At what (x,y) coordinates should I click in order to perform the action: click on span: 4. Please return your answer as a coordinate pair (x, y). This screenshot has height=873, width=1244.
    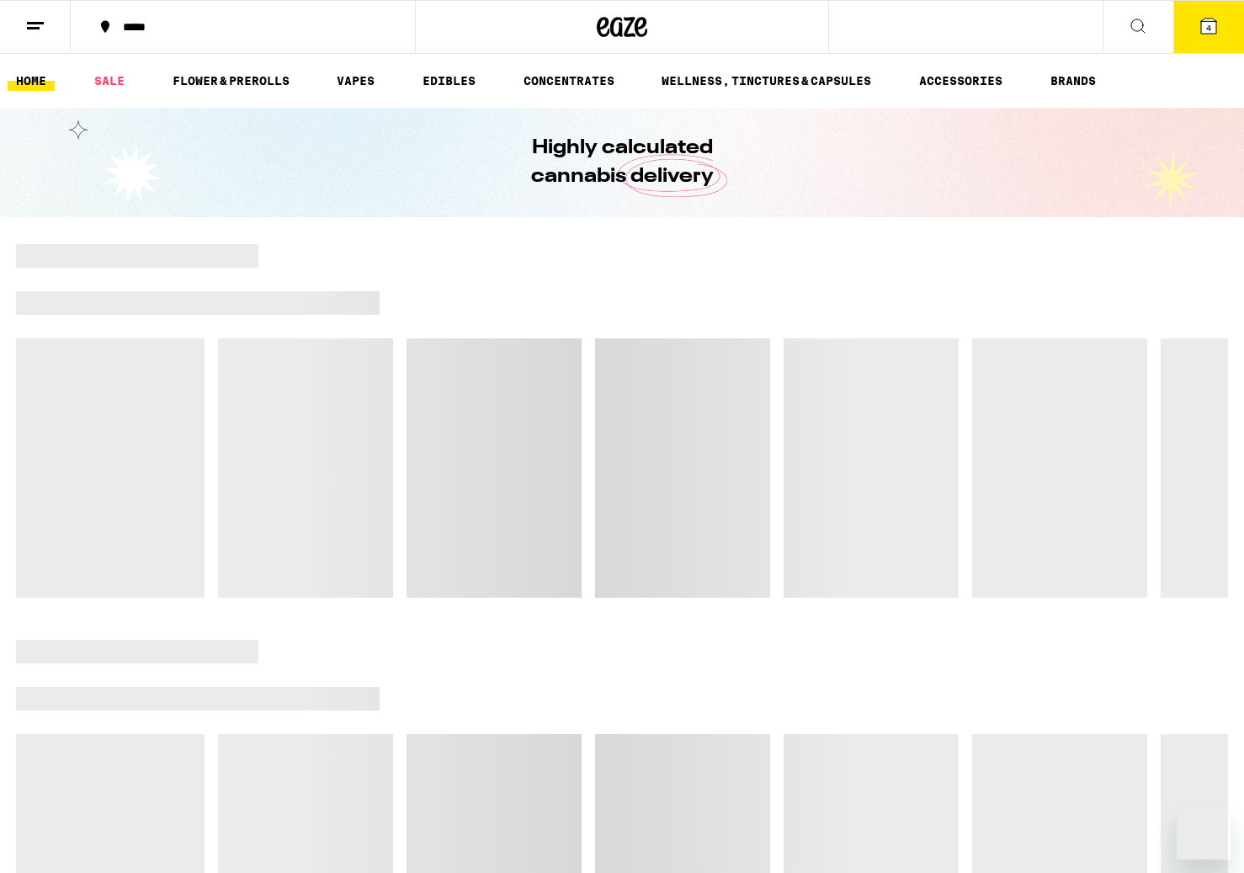
    Looking at the image, I should click on (1209, 28).